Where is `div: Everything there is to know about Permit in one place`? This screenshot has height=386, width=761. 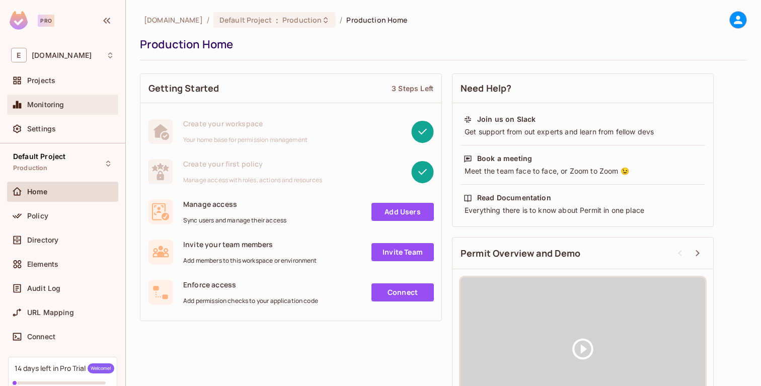
div: Everything there is to know about Permit in one place is located at coordinates (583, 210).